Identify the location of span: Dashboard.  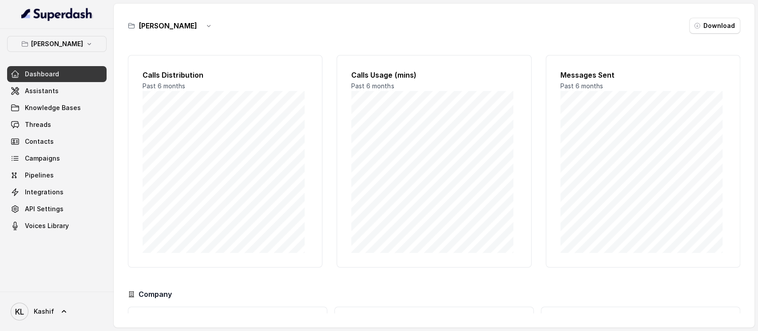
(42, 74).